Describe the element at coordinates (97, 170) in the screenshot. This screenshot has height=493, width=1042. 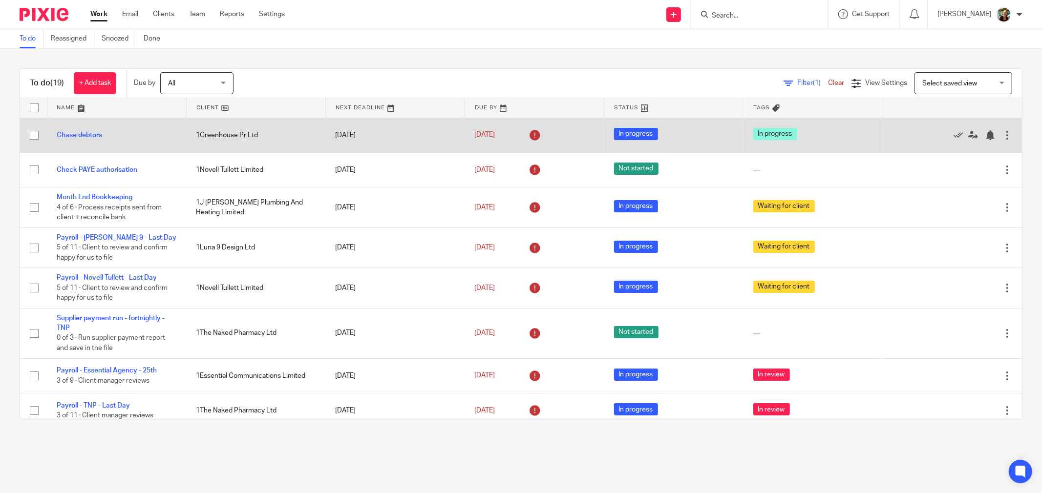
I see `a: Check PAYE authorisation` at that location.